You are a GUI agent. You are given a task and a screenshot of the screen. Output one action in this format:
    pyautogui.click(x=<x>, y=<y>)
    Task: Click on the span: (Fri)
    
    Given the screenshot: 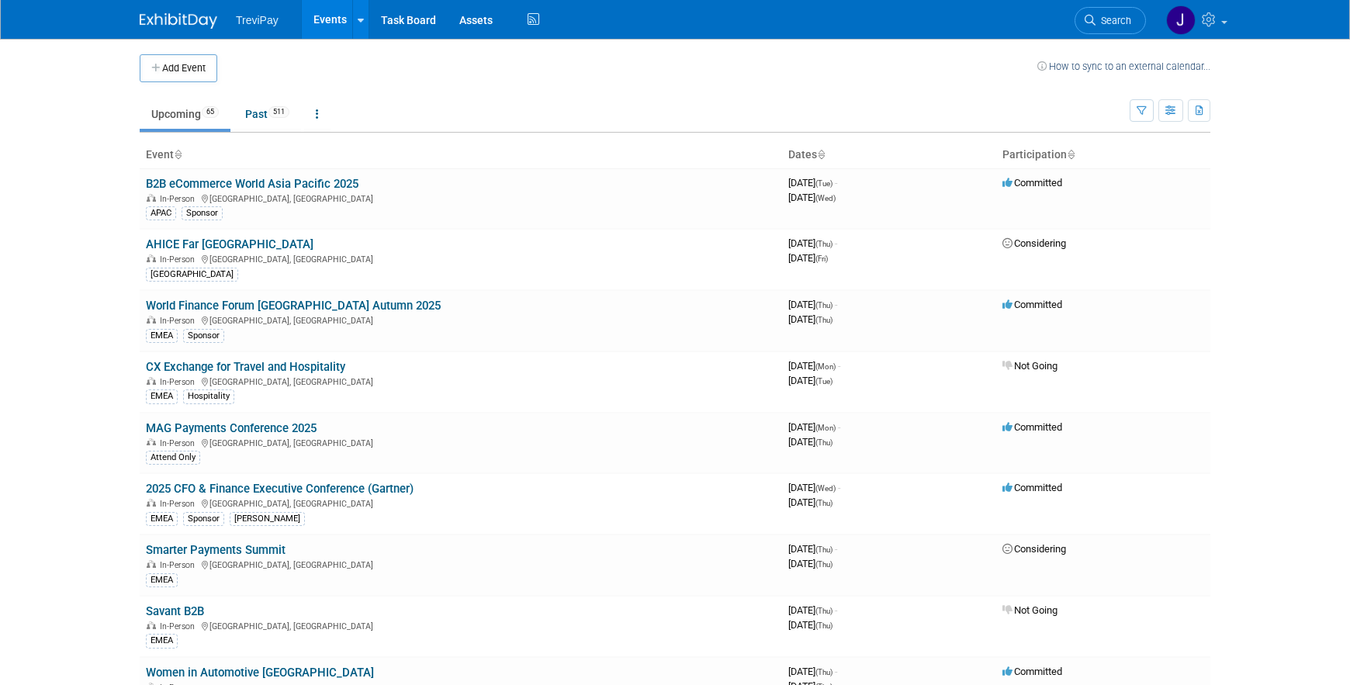 What is the action you would take?
    pyautogui.click(x=822, y=258)
    